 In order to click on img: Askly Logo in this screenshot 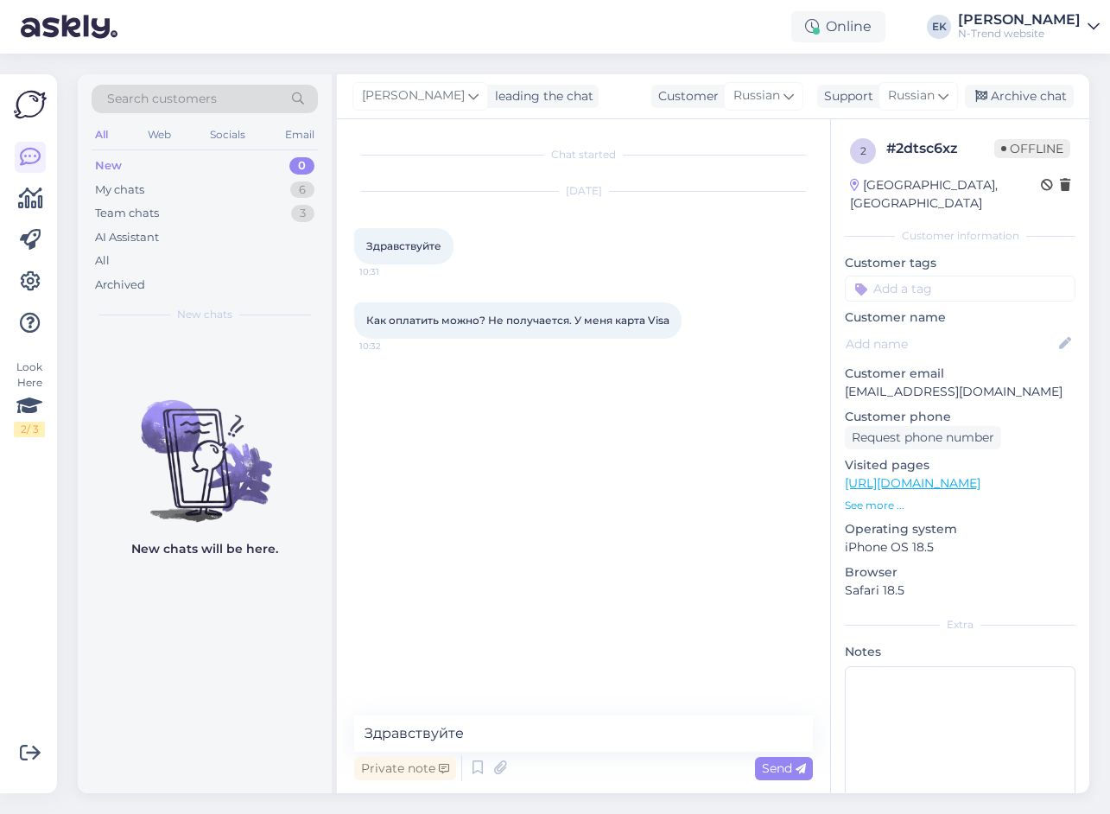, I will do `click(30, 105)`.